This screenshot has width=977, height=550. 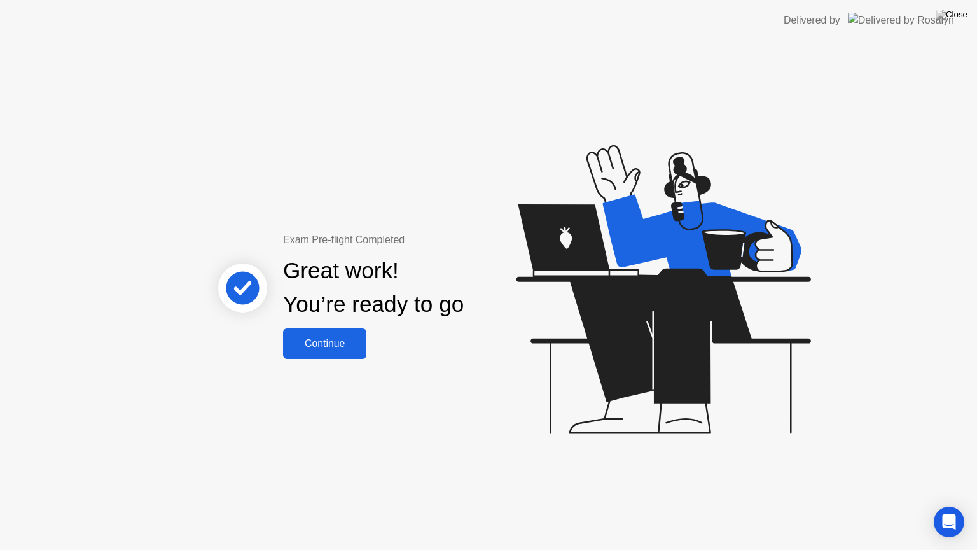 What do you see at coordinates (324, 343) in the screenshot?
I see `button: Continue` at bounding box center [324, 343].